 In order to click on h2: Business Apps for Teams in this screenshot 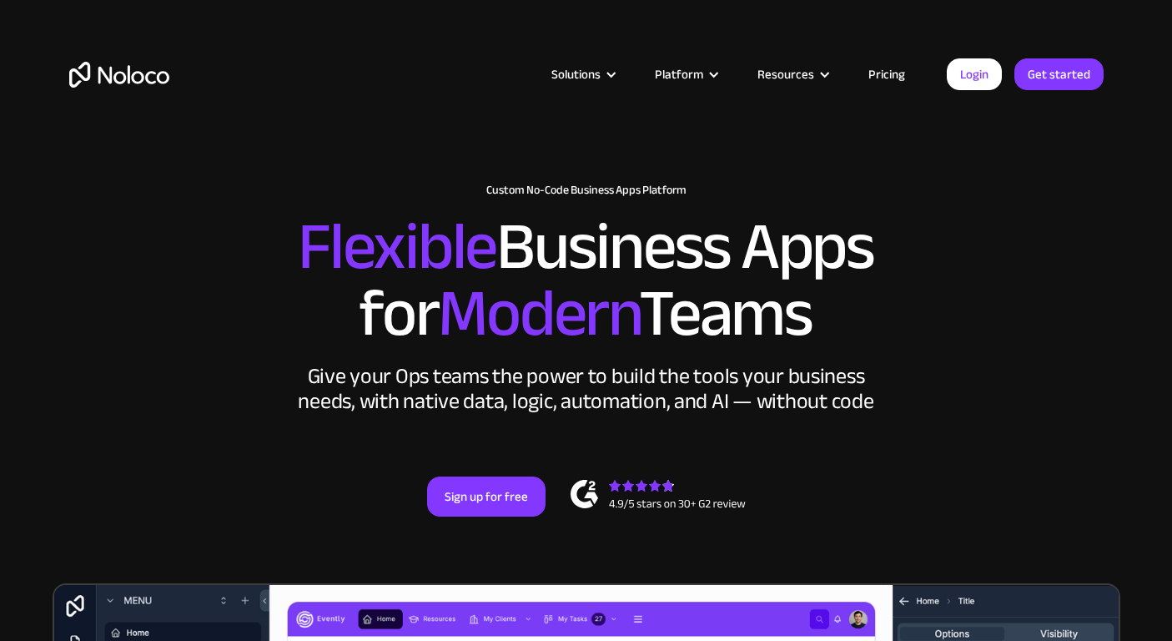, I will do `click(587, 280)`.